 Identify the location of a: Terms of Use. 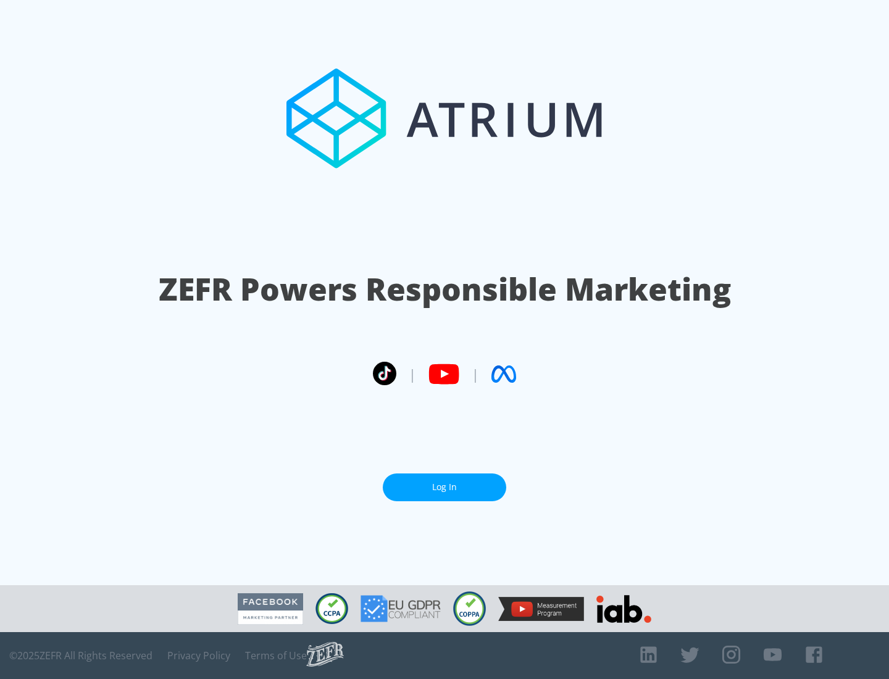
(276, 656).